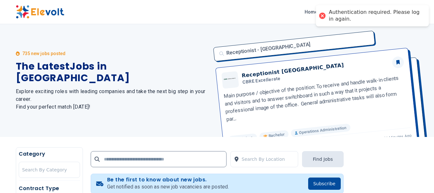  I want to click on a: Home, so click(311, 12).